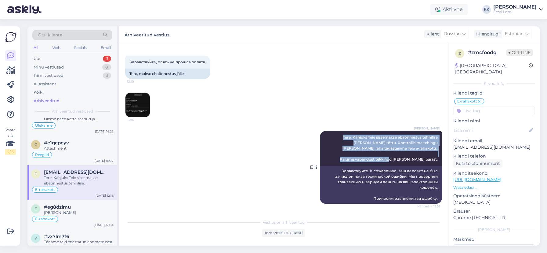 This screenshot has width=547, height=253. Describe the element at coordinates (72, 111) in the screenshot. I see `span: Arhiveeritud vestlused` at that location.